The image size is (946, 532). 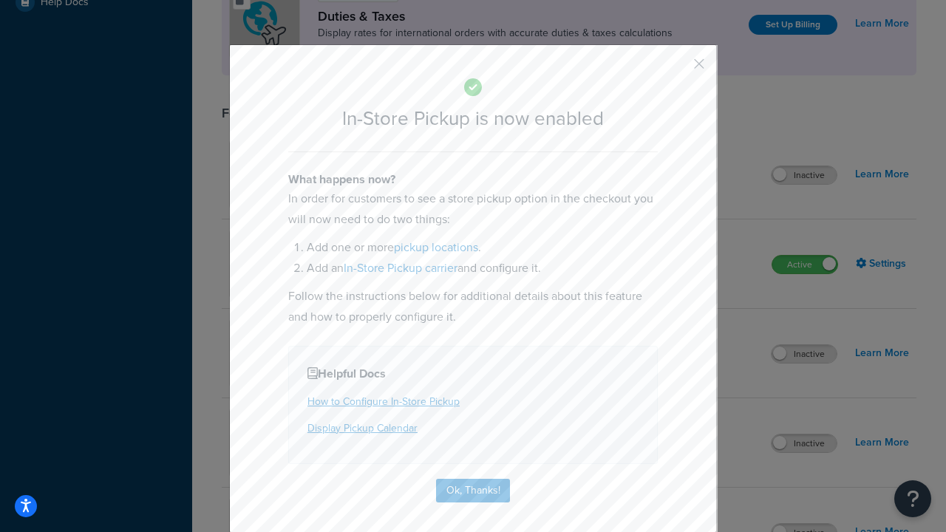 What do you see at coordinates (473, 491) in the screenshot?
I see `button: Ok, Thanks!` at bounding box center [473, 491].